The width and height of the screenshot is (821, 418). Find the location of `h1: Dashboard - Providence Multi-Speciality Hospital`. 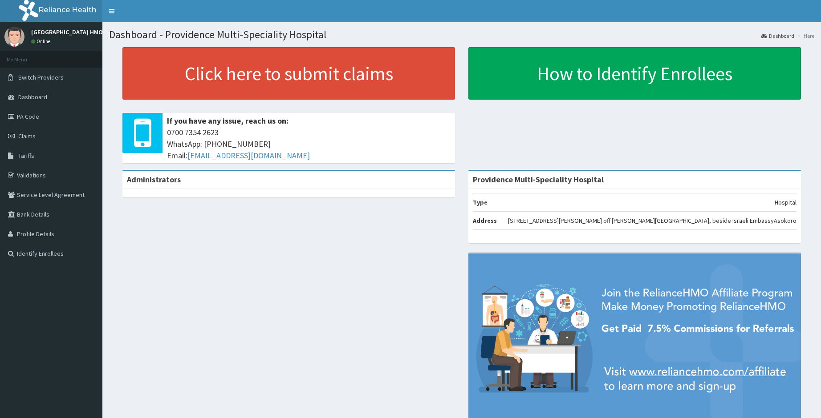

h1: Dashboard - Providence Multi-Speciality Hospital is located at coordinates (462, 35).